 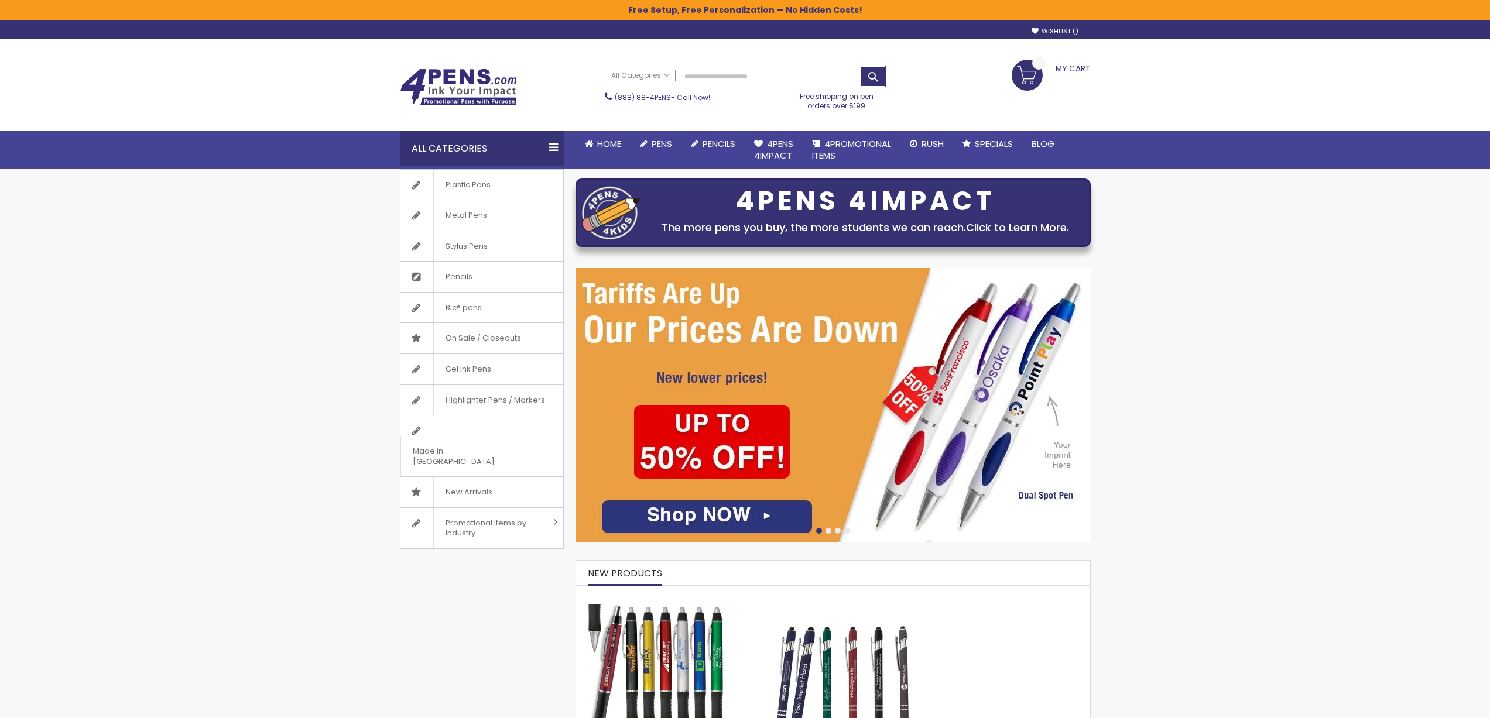 What do you see at coordinates (609, 143) in the screenshot?
I see `span: Home` at bounding box center [609, 143].